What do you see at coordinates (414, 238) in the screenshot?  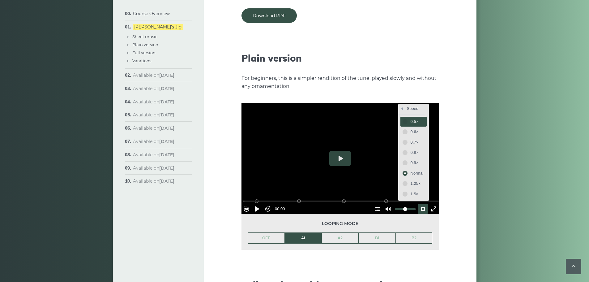 I see `a: B2` at bounding box center [414, 238].